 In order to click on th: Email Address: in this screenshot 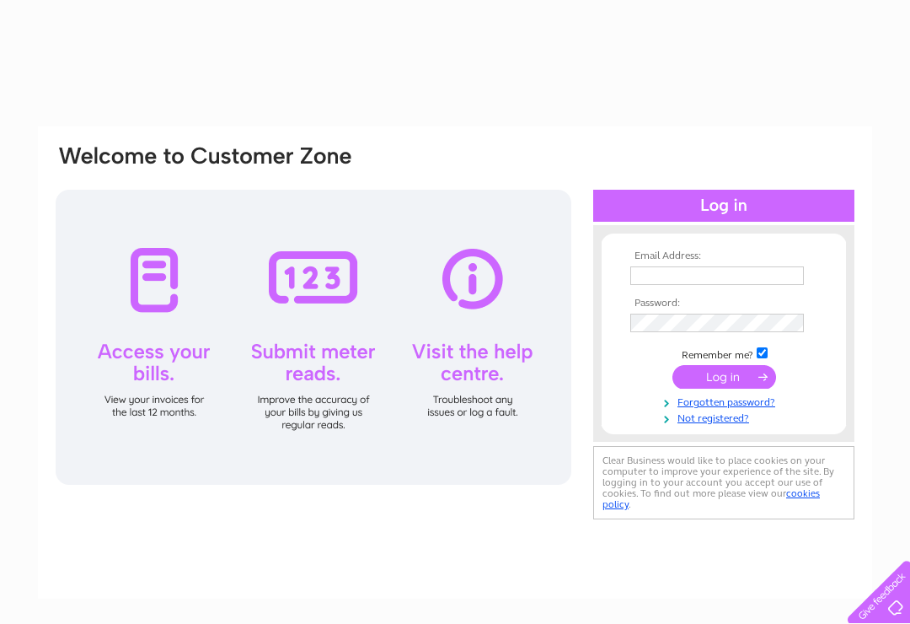, I will do `click(724, 256)`.